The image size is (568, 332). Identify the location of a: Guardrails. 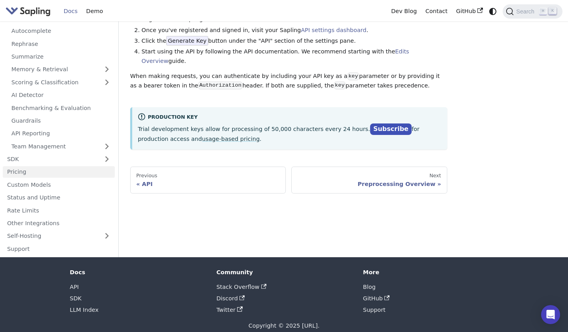
(61, 121).